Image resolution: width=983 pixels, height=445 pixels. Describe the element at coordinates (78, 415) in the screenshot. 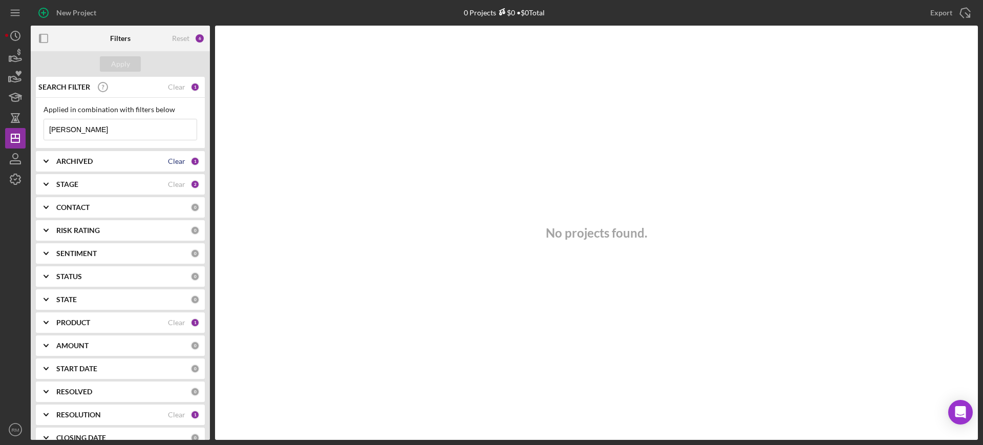

I see `b: RESOLUTION` at that location.